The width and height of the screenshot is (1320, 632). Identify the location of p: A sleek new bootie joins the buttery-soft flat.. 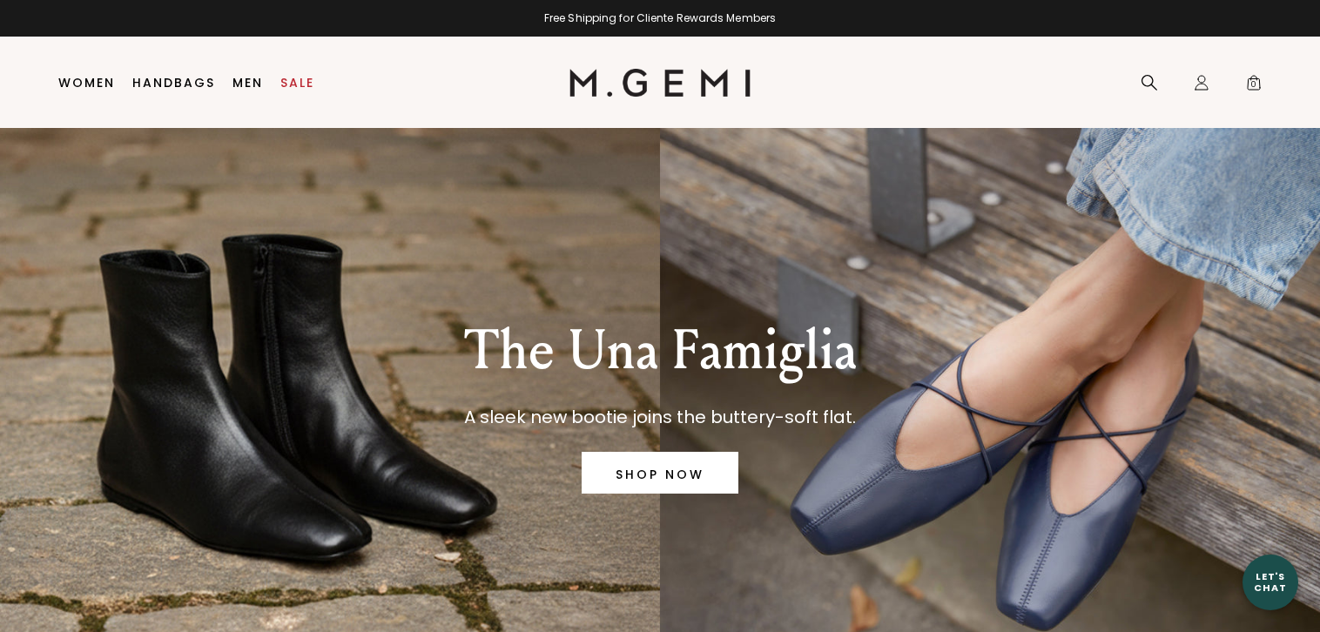
(660, 417).